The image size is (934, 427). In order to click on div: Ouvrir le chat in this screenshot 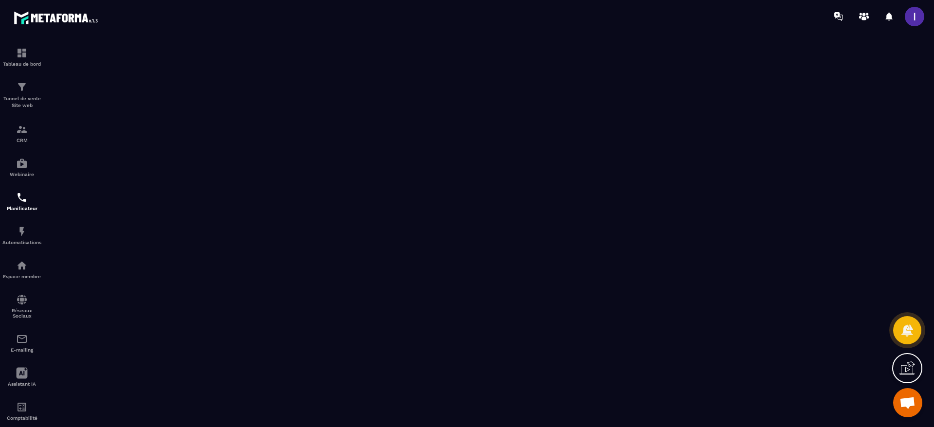, I will do `click(908, 403)`.